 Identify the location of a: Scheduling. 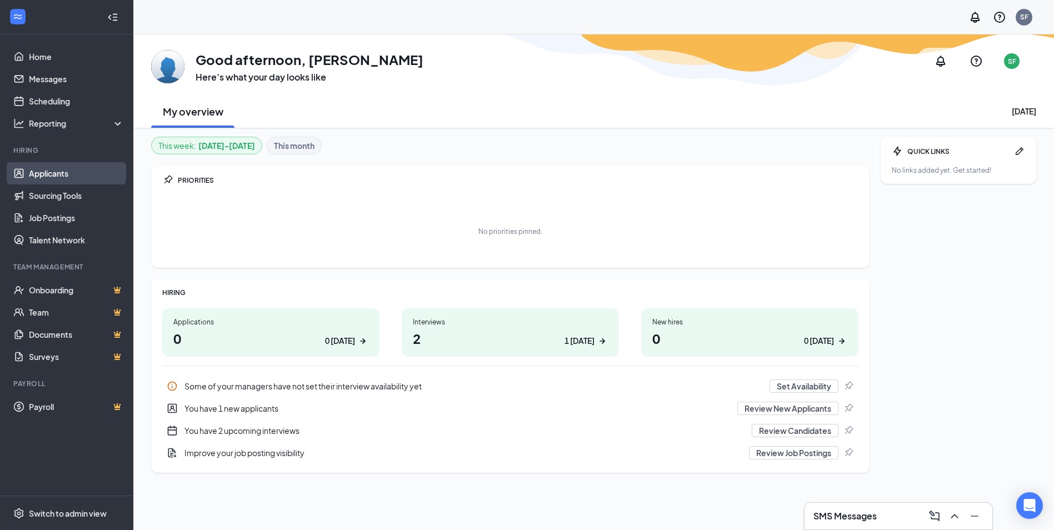
(76, 101).